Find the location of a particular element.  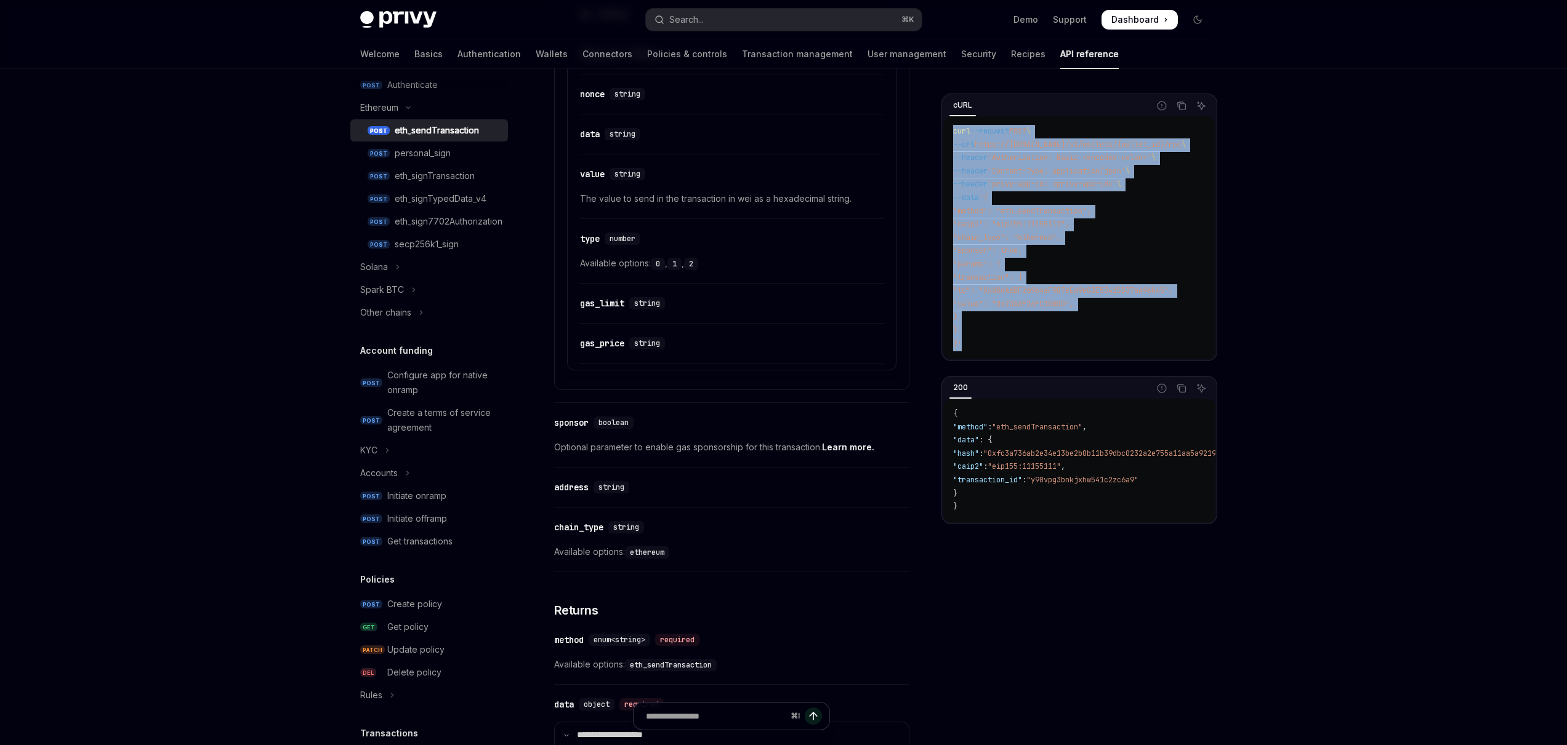

div: nonce is located at coordinates (592, 94).